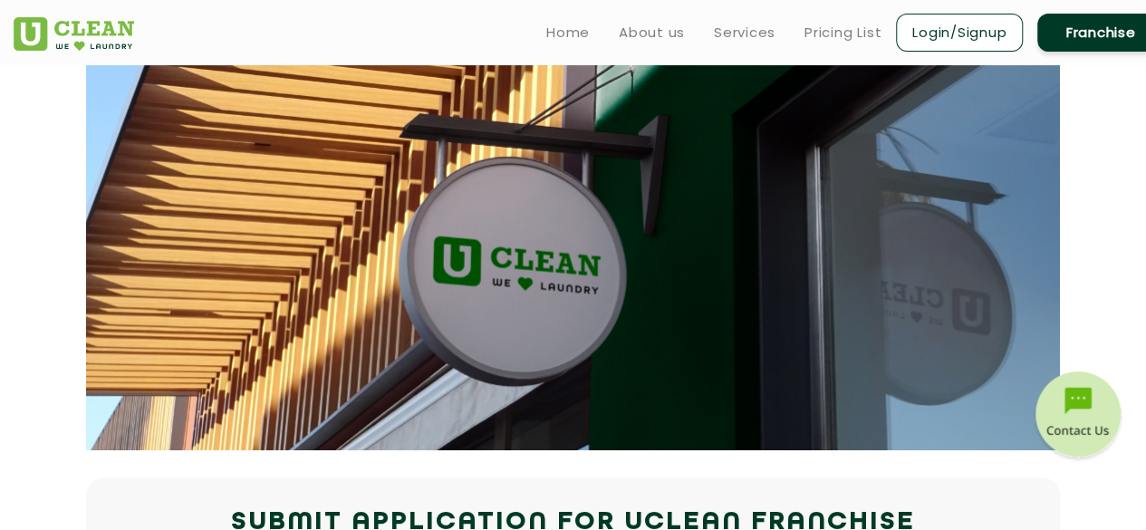 This screenshot has width=1146, height=530. Describe the element at coordinates (744, 33) in the screenshot. I see `a: Services` at that location.